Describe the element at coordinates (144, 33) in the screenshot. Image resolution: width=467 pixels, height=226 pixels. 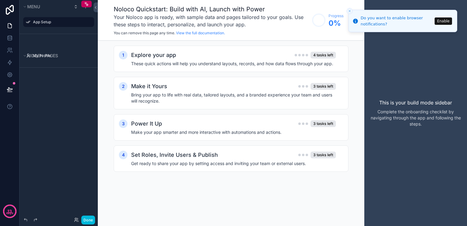
I see `span: You can remove this page any time.` at that location.